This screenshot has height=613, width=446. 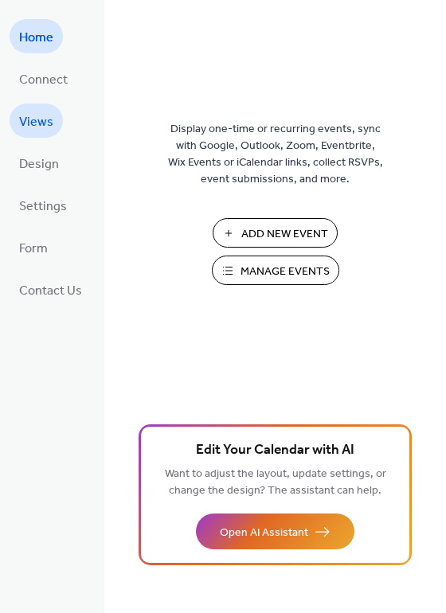 What do you see at coordinates (275, 531) in the screenshot?
I see `button: Open AI Assistant` at bounding box center [275, 531].